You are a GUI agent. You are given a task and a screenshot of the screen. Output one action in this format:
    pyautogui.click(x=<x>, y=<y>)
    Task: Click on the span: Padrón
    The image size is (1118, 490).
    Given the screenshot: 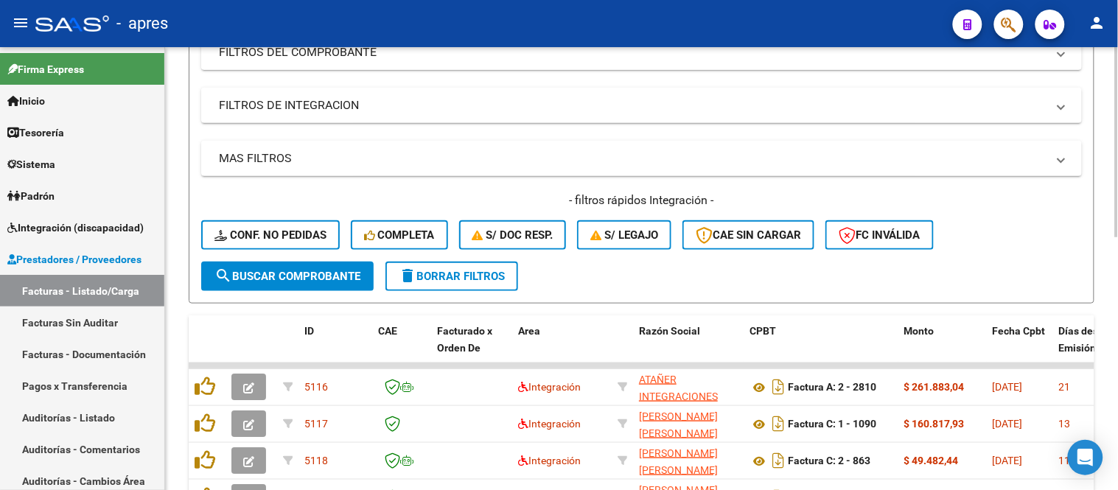 What is the action you would take?
    pyautogui.click(x=31, y=196)
    